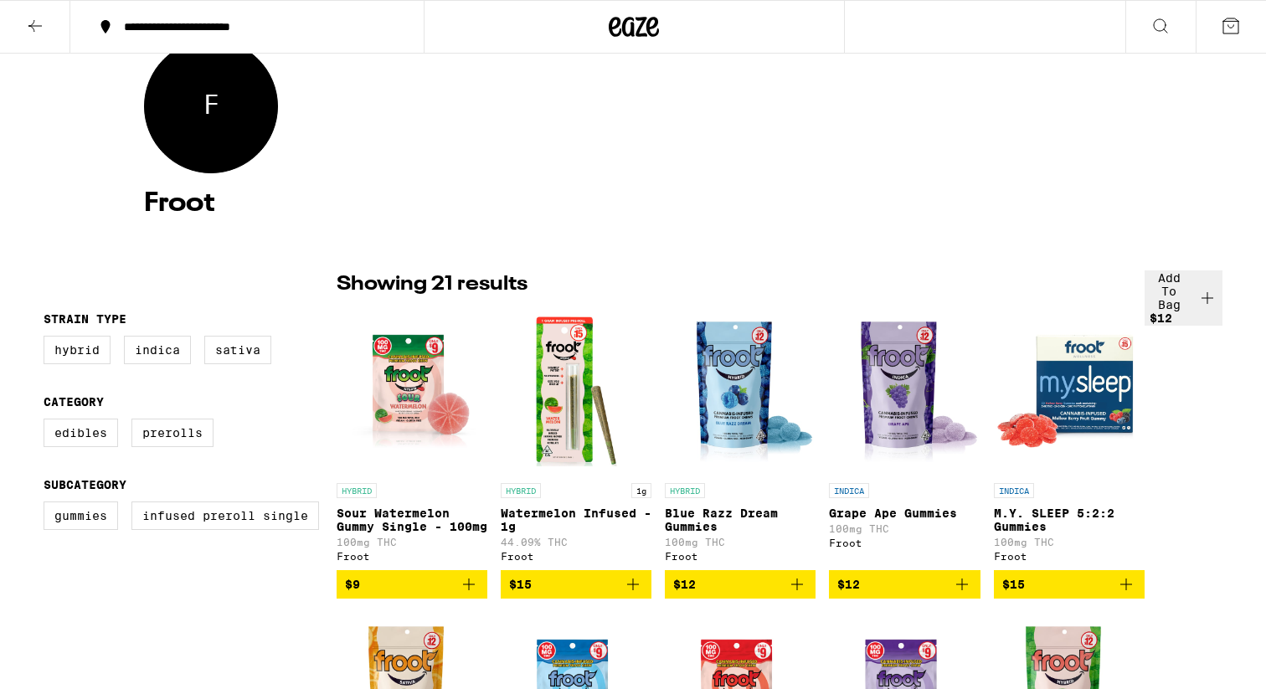  I want to click on p: Watermelon Infused - 1g, so click(576, 520).